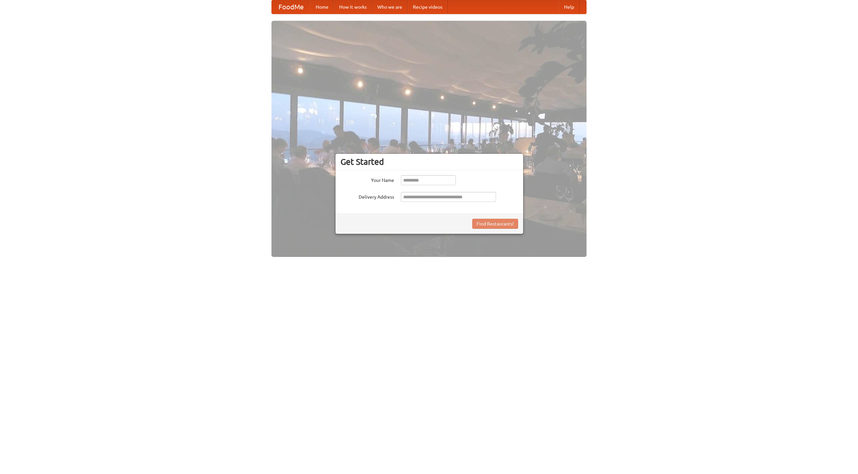 The image size is (858, 474). Describe the element at coordinates (429, 162) in the screenshot. I see `h3: Get Started` at that location.